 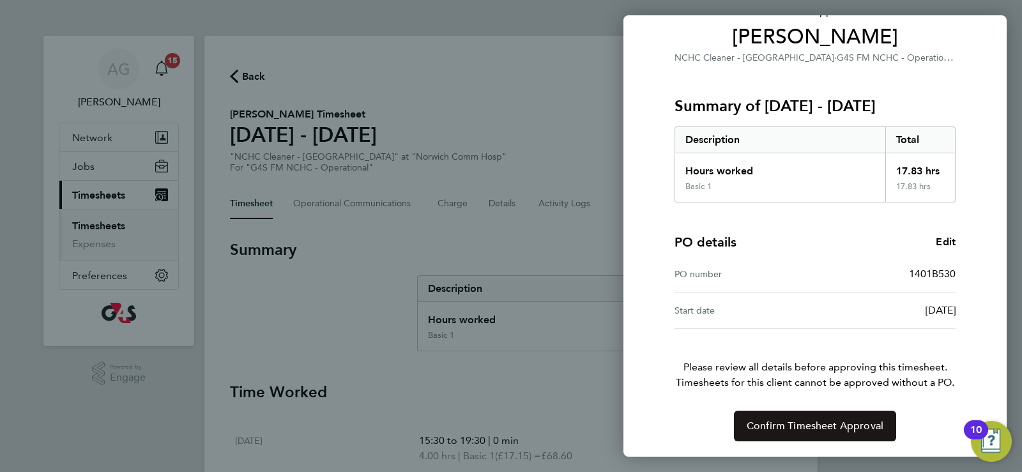 What do you see at coordinates (815, 359) in the screenshot?
I see `p: Please review all details before approving this timesheet.` at bounding box center [815, 359].